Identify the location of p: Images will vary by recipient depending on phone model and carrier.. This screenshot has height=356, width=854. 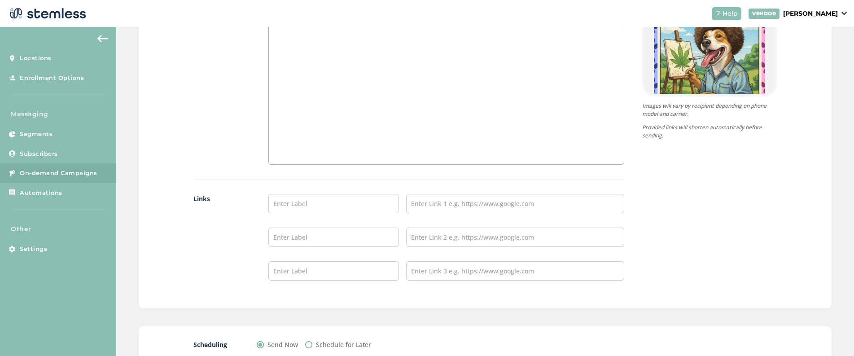
(710, 110).